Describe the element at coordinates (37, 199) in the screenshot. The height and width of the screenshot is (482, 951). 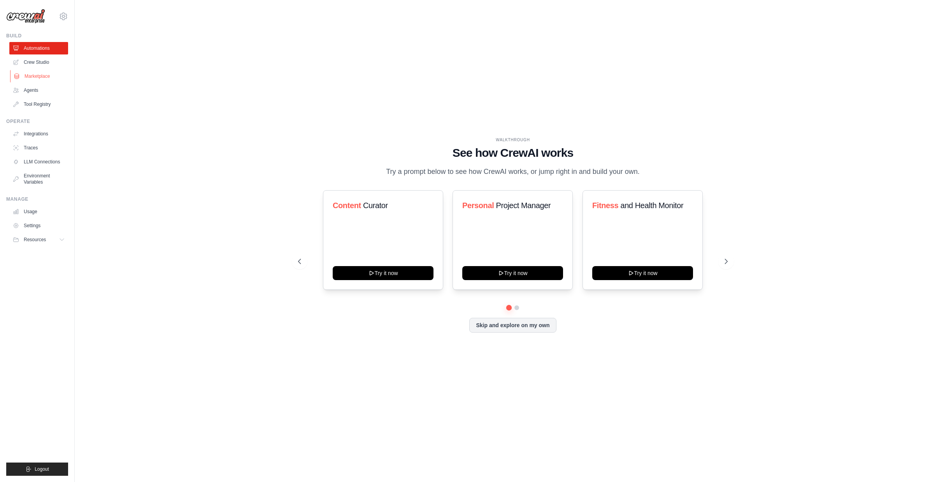
I see `div: Manage` at that location.